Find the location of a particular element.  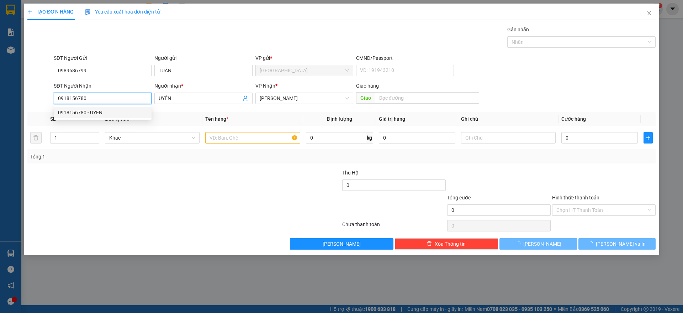

span: VP Nhận is located at coordinates (266, 86).